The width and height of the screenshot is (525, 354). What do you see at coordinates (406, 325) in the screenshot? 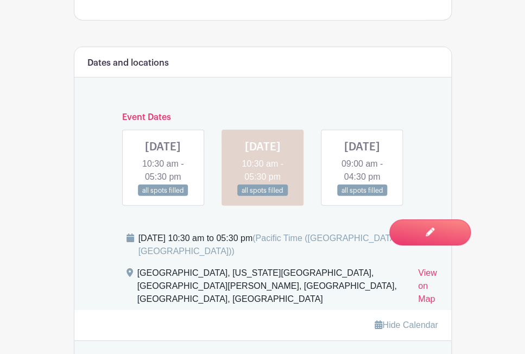
I see `a: Hide Calendar` at bounding box center [406, 325].